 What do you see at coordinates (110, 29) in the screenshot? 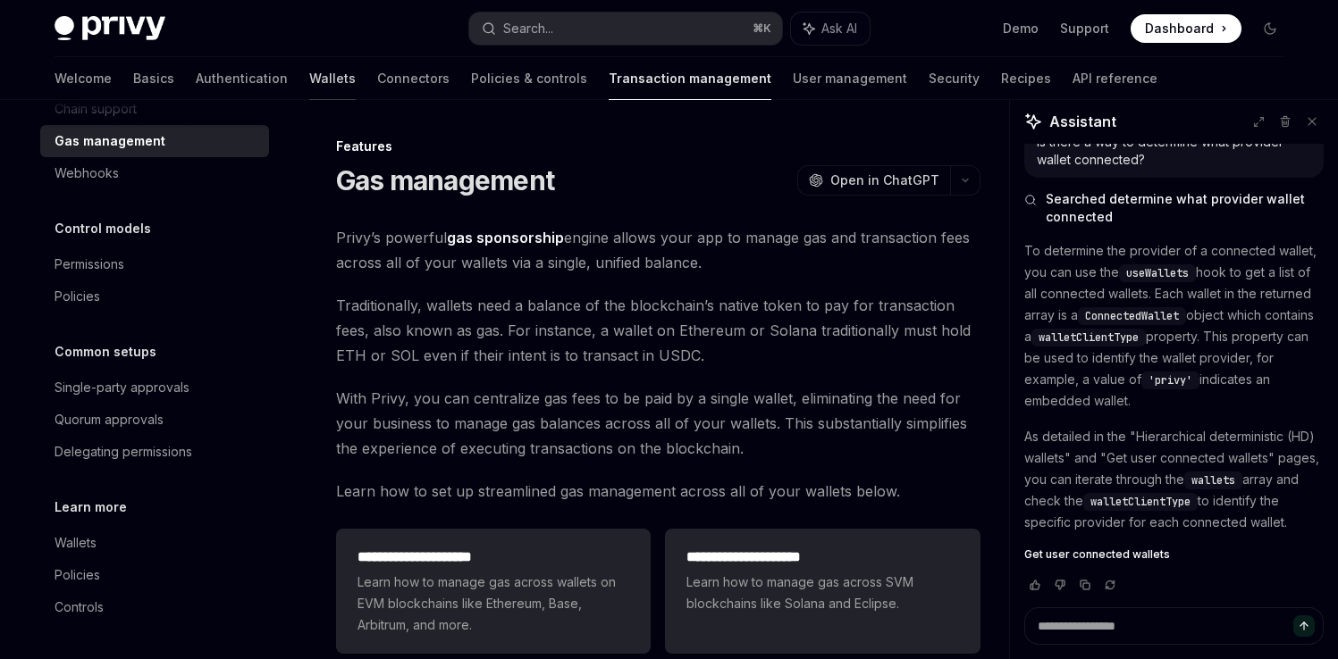
I see `img: dark logo` at bounding box center [110, 29].